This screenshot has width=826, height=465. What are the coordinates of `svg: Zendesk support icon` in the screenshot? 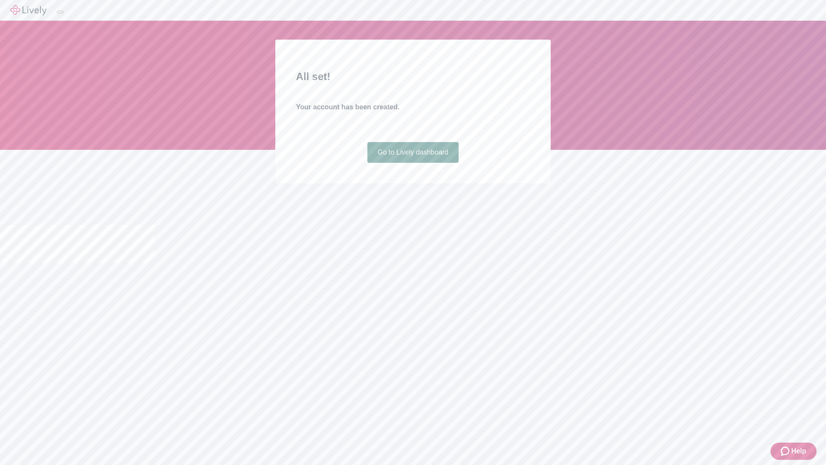 It's located at (786, 451).